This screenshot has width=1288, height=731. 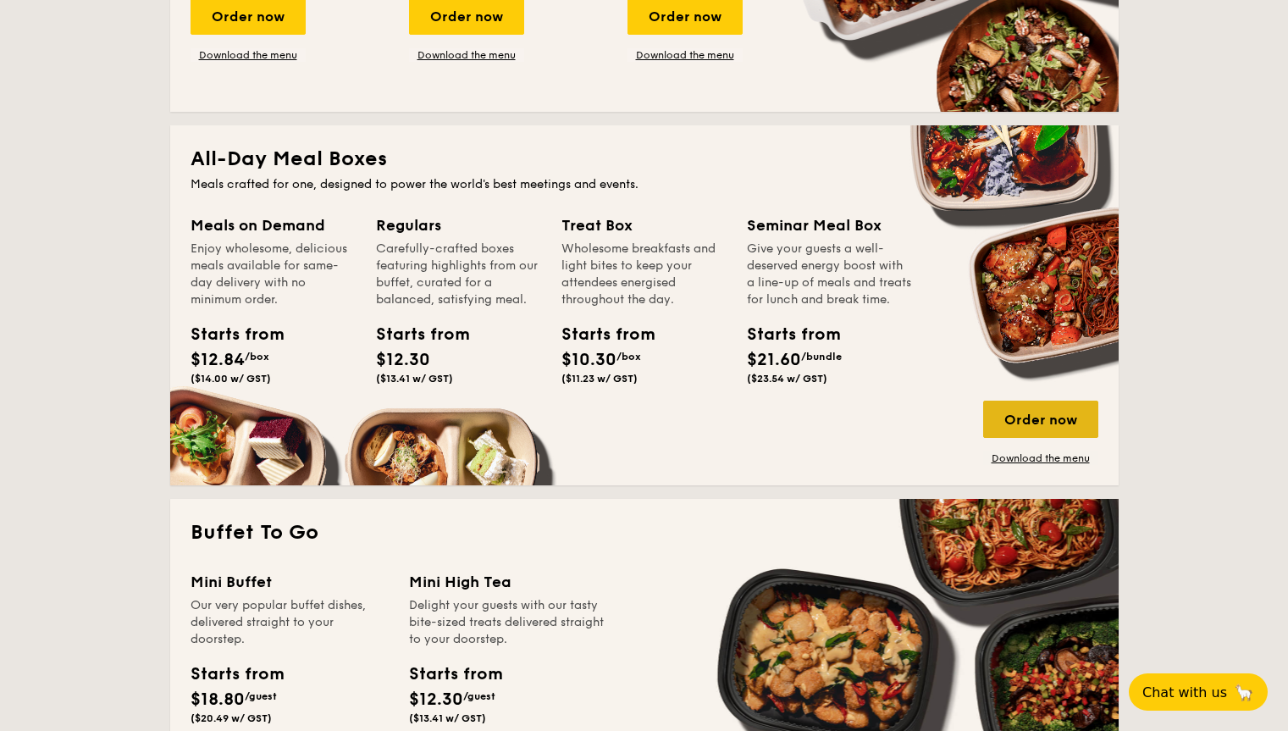 What do you see at coordinates (273, 274) in the screenshot?
I see `div: Enjoy wholesome, delicious meals available for same-day delivery with no minimum order.` at bounding box center [273, 274].